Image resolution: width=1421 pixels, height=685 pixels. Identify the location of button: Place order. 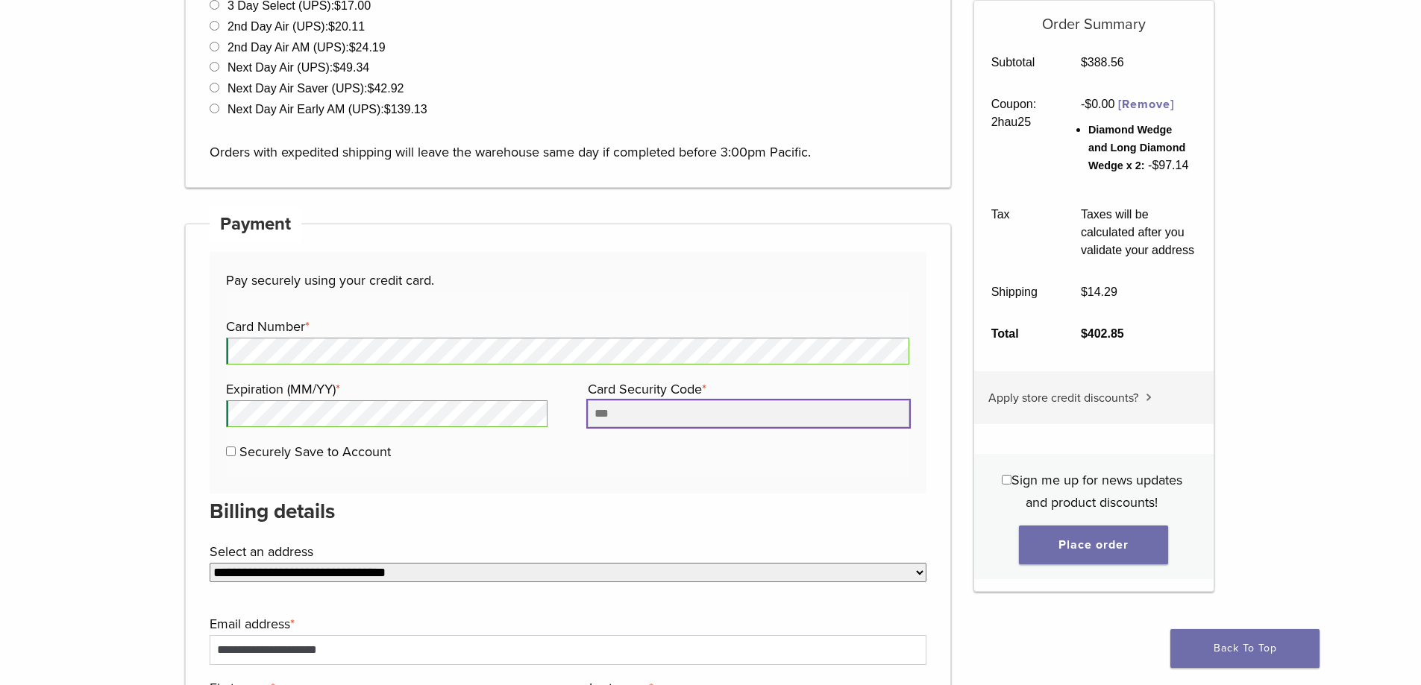
(1093, 545).